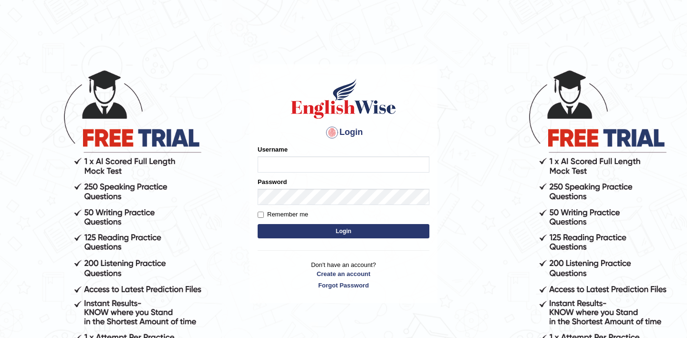  What do you see at coordinates (343, 274) in the screenshot?
I see `a: Create an account` at bounding box center [343, 274].